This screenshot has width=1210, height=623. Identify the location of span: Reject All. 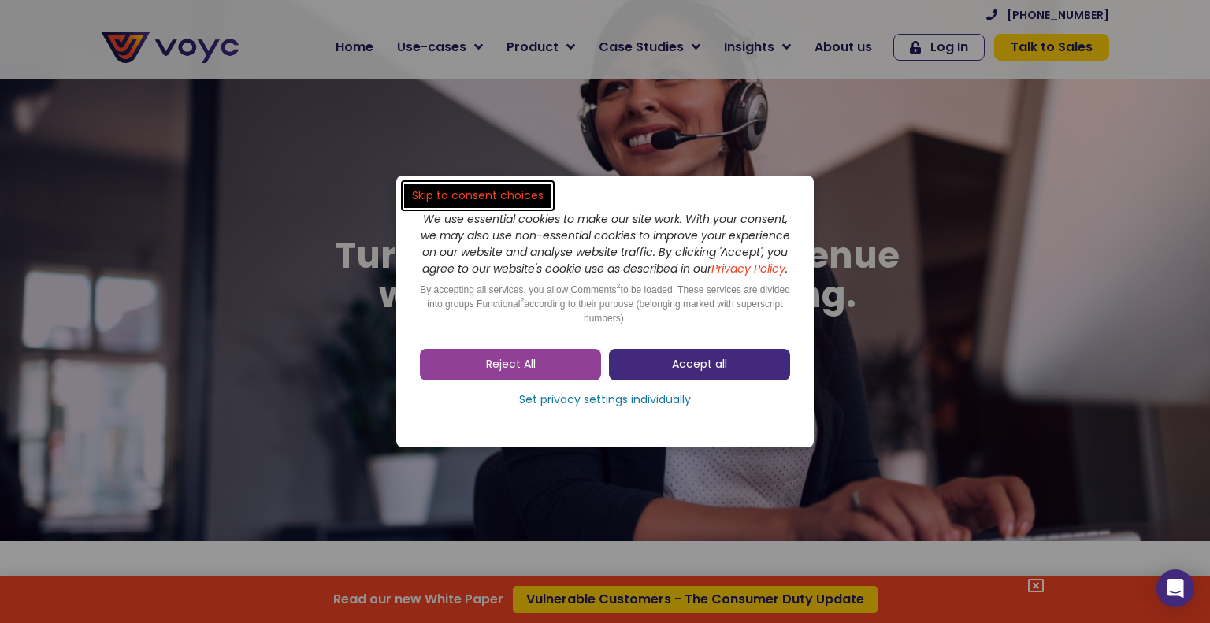
(510, 365).